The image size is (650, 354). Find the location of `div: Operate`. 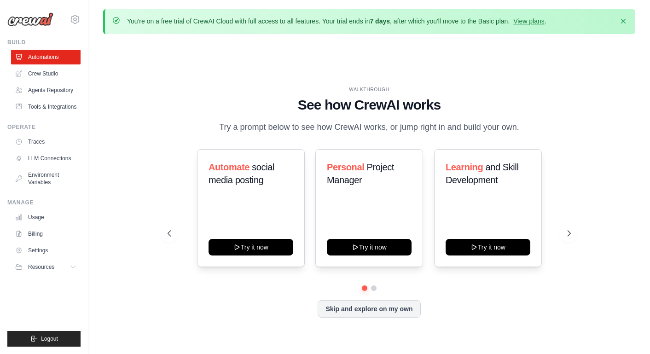

div: Operate is located at coordinates (44, 127).